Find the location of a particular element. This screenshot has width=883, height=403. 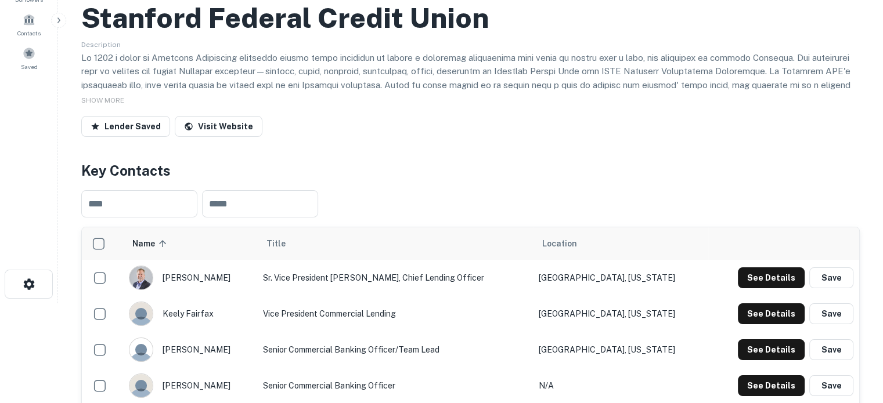

span: Description is located at coordinates (101, 45).